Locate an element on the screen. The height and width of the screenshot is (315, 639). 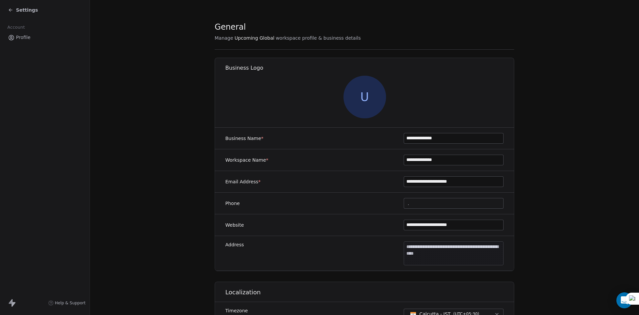
span: Profile is located at coordinates (23, 37).